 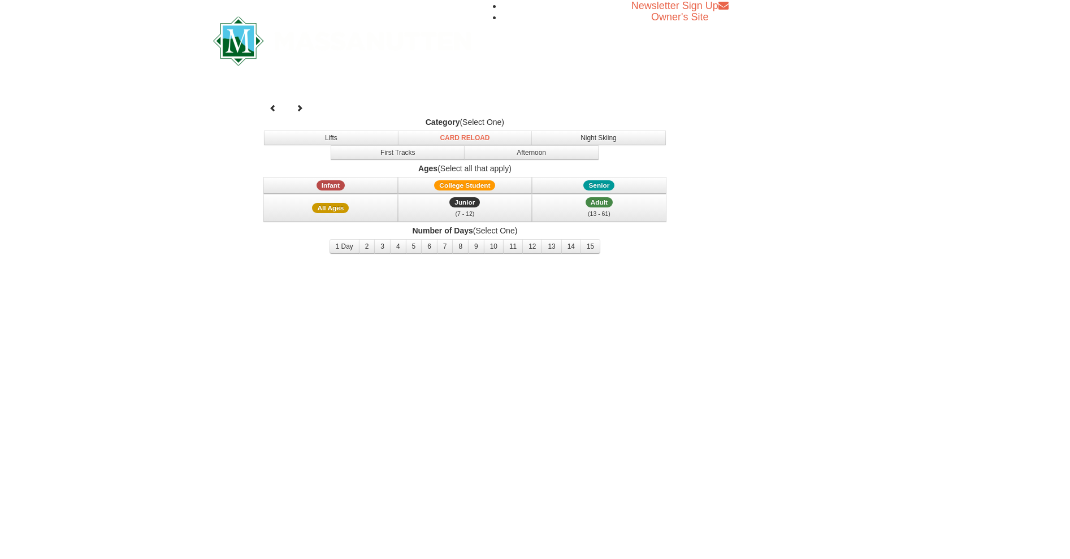 I want to click on span: Junior, so click(x=464, y=202).